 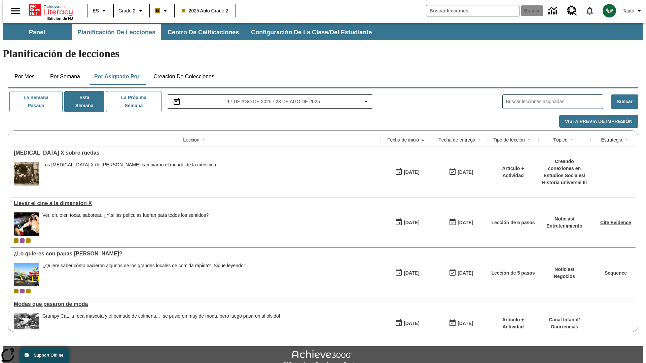 What do you see at coordinates (191, 140) in the screenshot?
I see `div: Lección` at bounding box center [191, 140].